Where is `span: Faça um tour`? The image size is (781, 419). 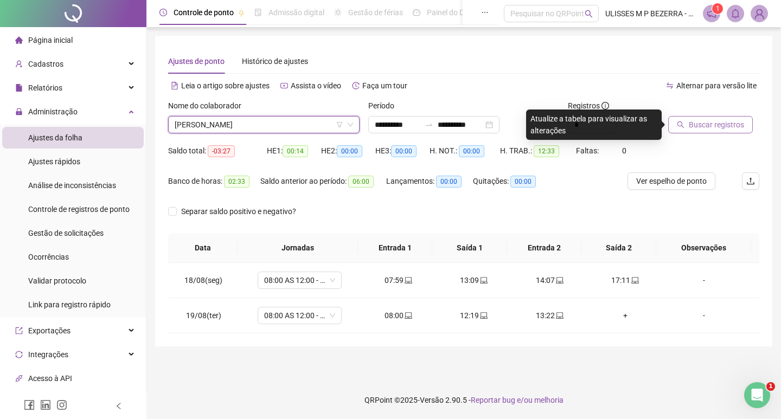
span: Faça um tour is located at coordinates (384, 86).